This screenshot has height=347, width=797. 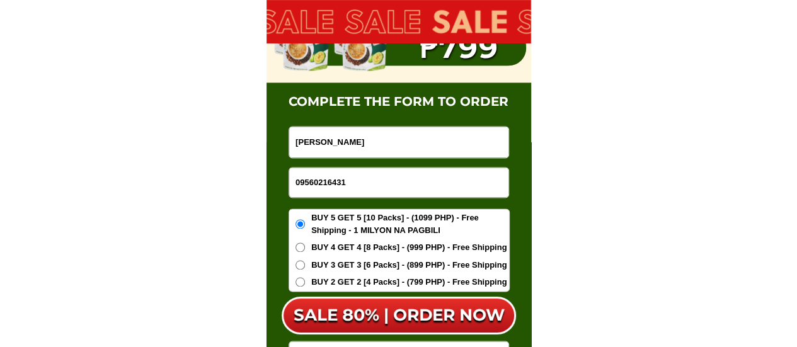 What do you see at coordinates (409, 247) in the screenshot?
I see `span: BUY 4 GET 4 [8 Packs] - (999 PHP) - Free Shipping` at bounding box center [409, 247].